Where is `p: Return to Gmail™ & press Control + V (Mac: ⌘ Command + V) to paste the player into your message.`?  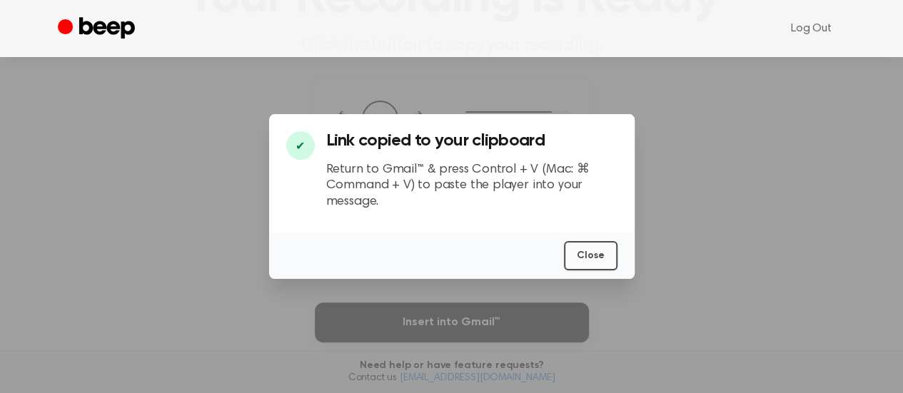
p: Return to Gmail™ & press Control + V (Mac: ⌘ Command + V) to paste the player into your message. is located at coordinates (472, 186).